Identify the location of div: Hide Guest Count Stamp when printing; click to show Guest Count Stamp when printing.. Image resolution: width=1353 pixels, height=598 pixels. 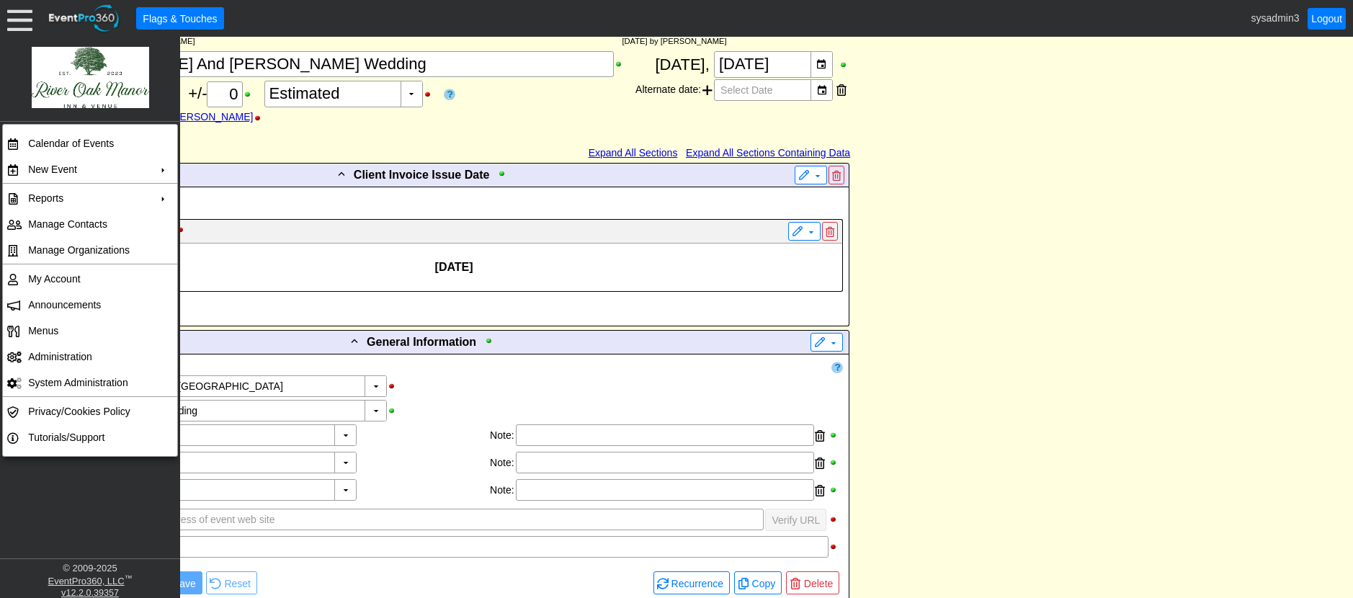
(261, 118).